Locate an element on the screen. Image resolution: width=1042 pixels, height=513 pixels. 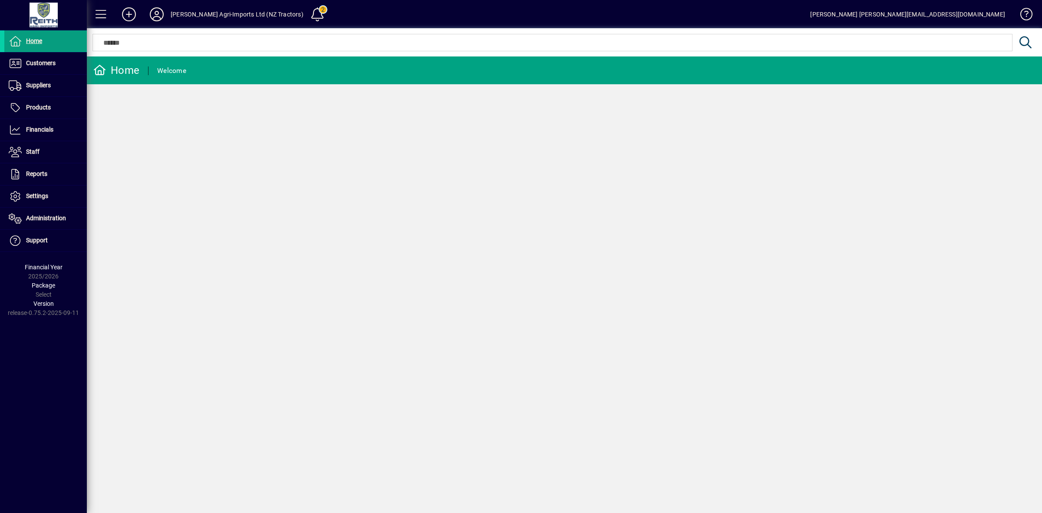
span: Support is located at coordinates (37, 240).